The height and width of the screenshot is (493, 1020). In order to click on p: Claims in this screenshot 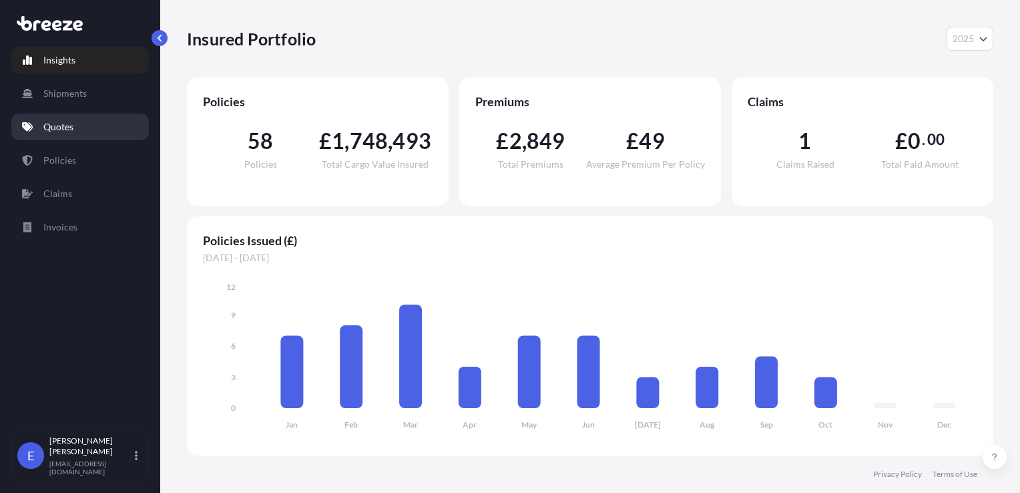, I will do `click(57, 194)`.